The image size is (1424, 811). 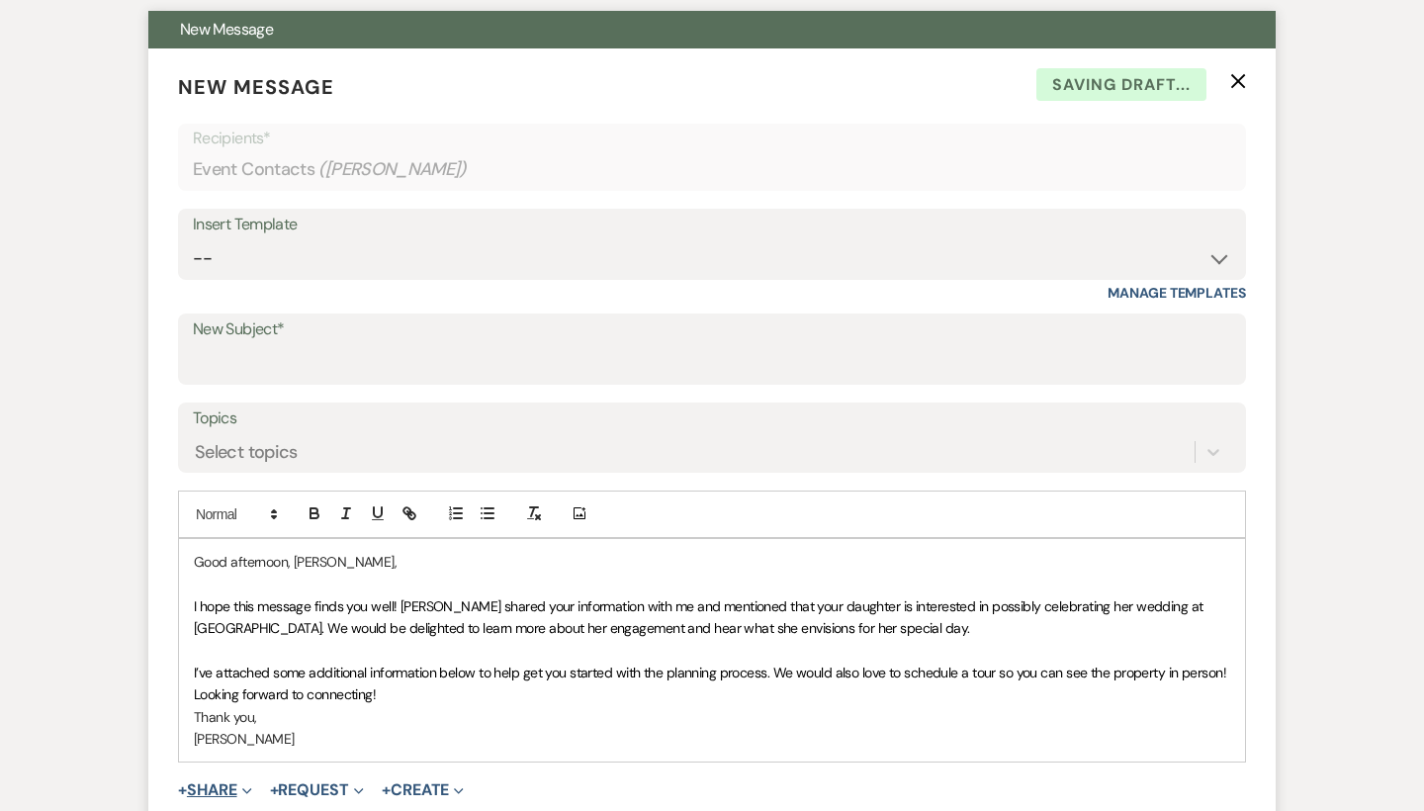 What do you see at coordinates (712, 418) in the screenshot?
I see `label: Topics` at bounding box center [712, 418].